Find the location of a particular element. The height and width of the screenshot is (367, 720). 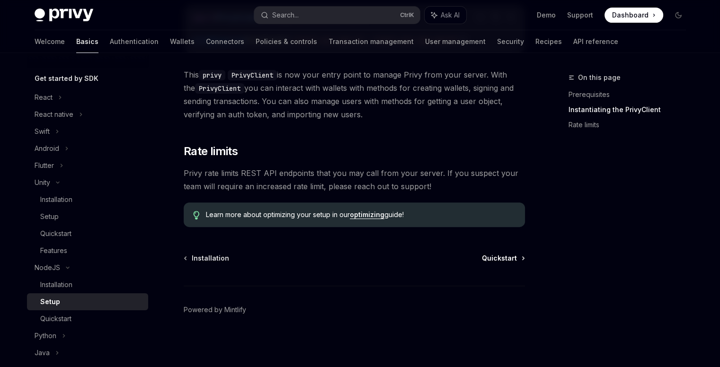

a: Welcome is located at coordinates (50, 42).